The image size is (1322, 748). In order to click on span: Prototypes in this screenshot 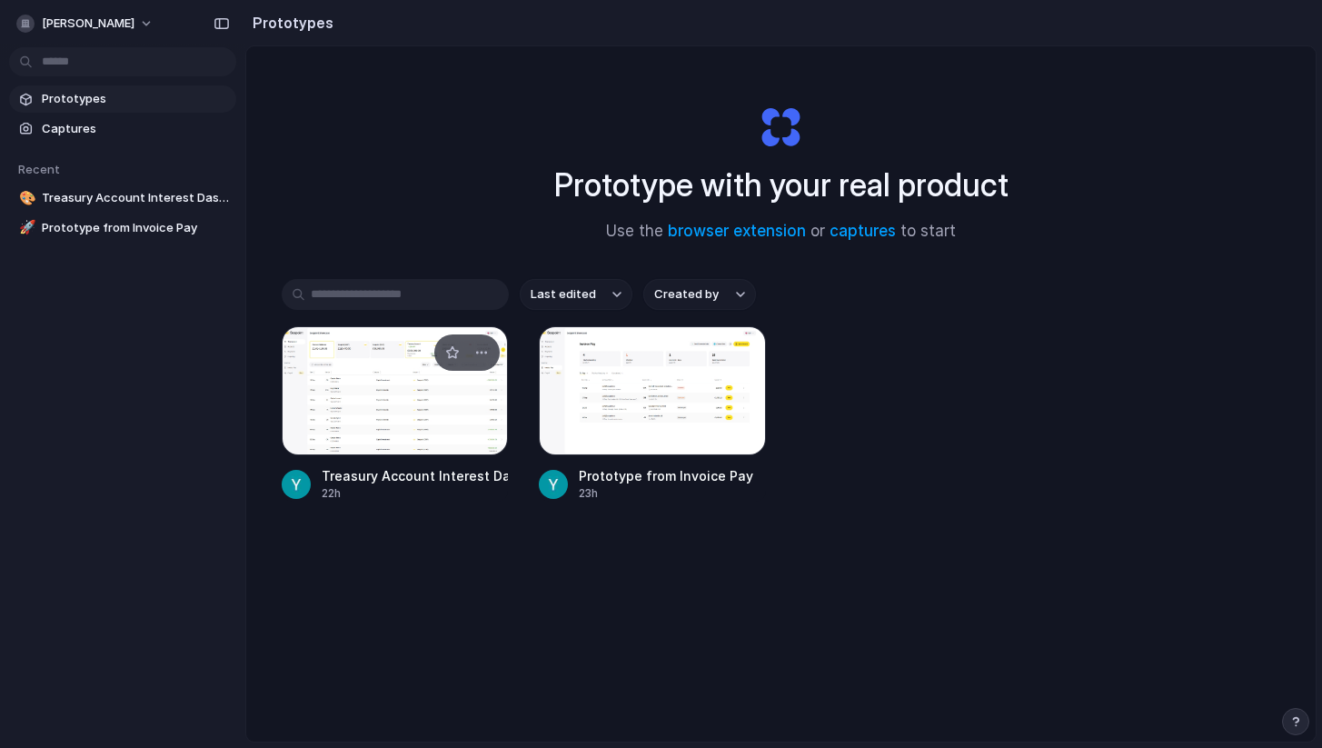, I will do `click(135, 99)`.